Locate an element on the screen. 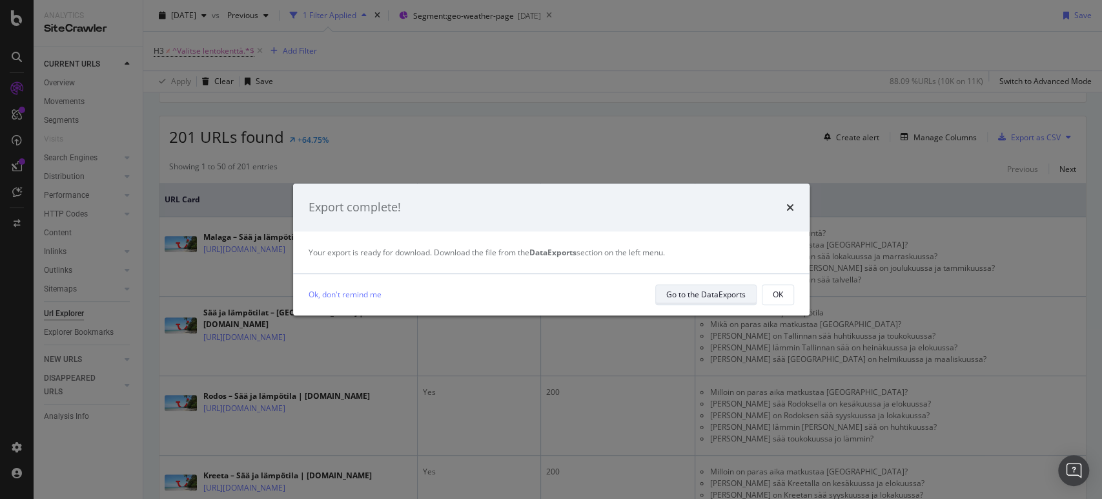  strong: DataExports is located at coordinates (553, 252).